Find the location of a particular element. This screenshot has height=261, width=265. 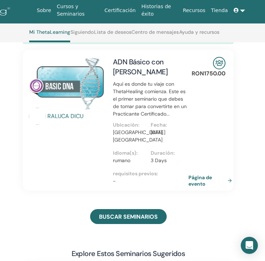

a: BUSCAR SEMINARIOS is located at coordinates (128, 217).